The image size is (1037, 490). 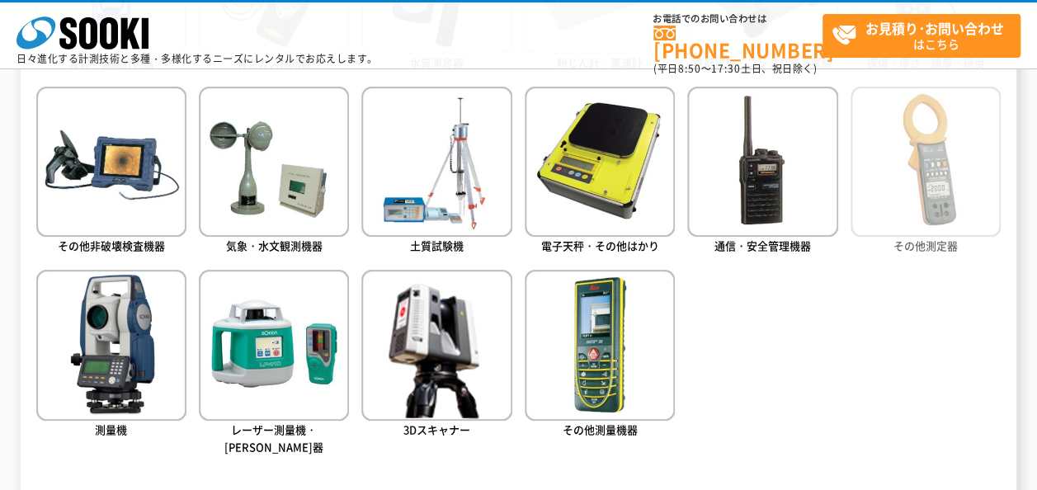 I want to click on img: 電子天秤・その他はかり, so click(x=600, y=162).